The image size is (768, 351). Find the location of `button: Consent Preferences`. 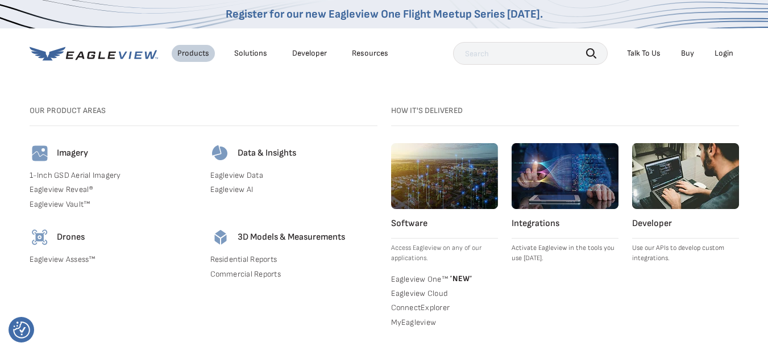

button: Consent Preferences is located at coordinates (22, 330).